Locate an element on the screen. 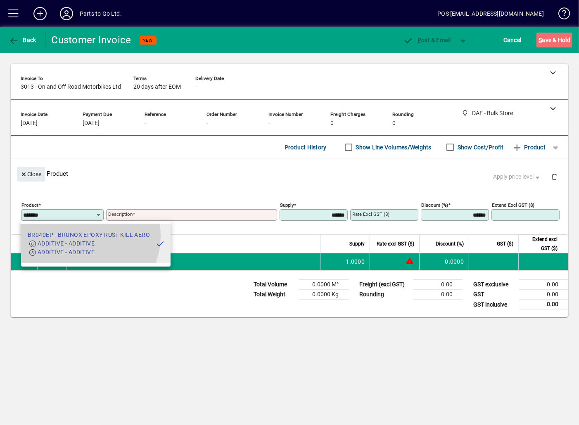 The height and width of the screenshot is (425, 579). span: S is located at coordinates (540, 40).